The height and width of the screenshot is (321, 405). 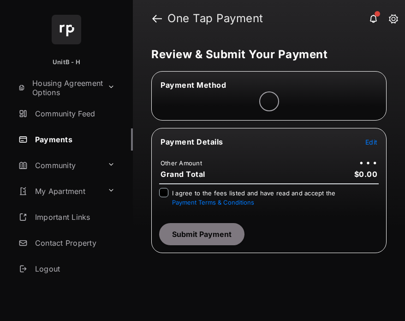 I want to click on a: Logout, so click(x=74, y=269).